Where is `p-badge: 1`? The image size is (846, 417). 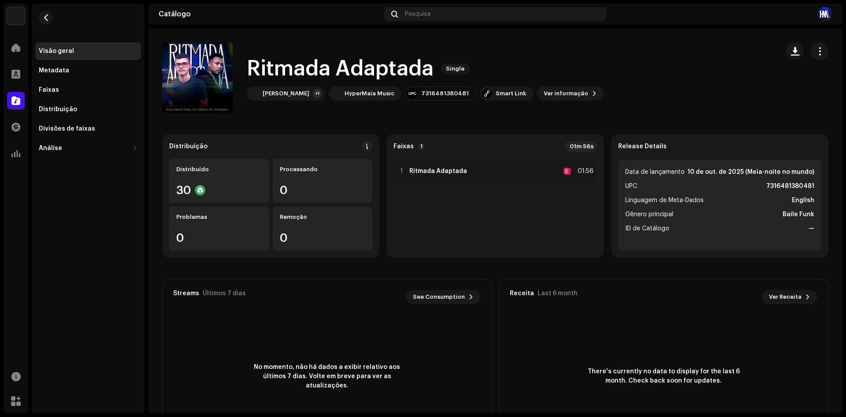
p-badge: 1 is located at coordinates (421, 146).